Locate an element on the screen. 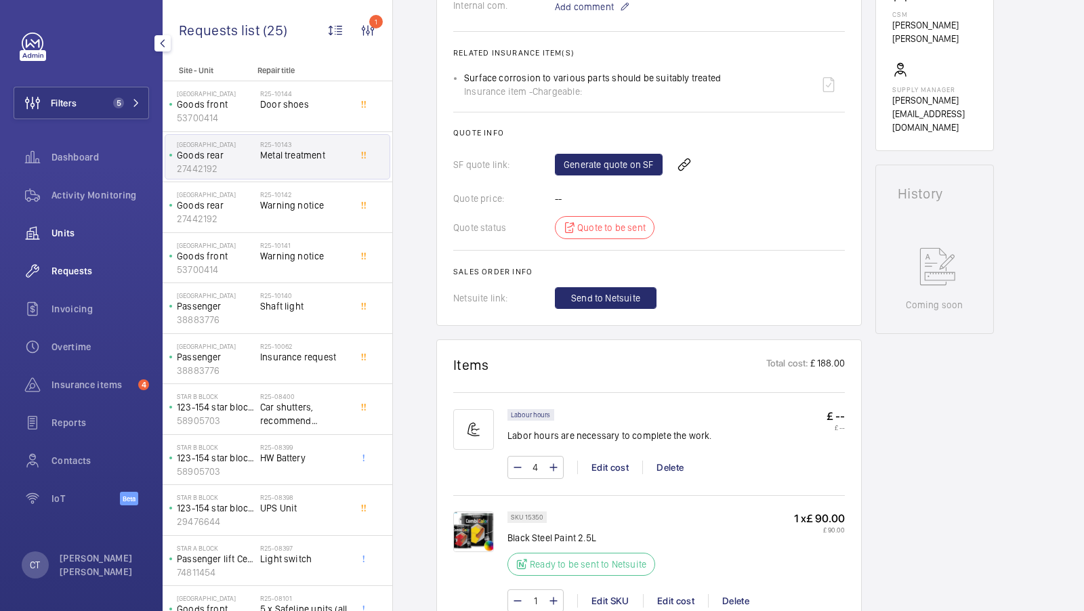  span: Chargeable: is located at coordinates (557, 91).